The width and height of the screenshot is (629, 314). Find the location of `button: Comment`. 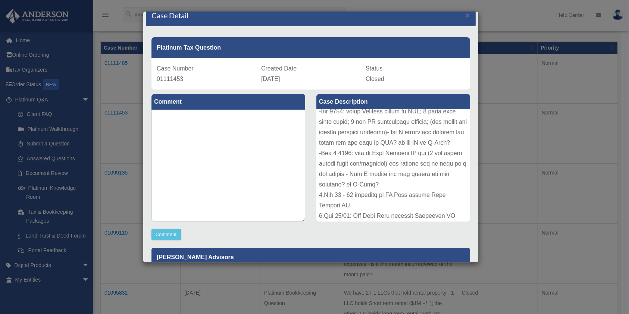

button: Comment is located at coordinates (166, 235).